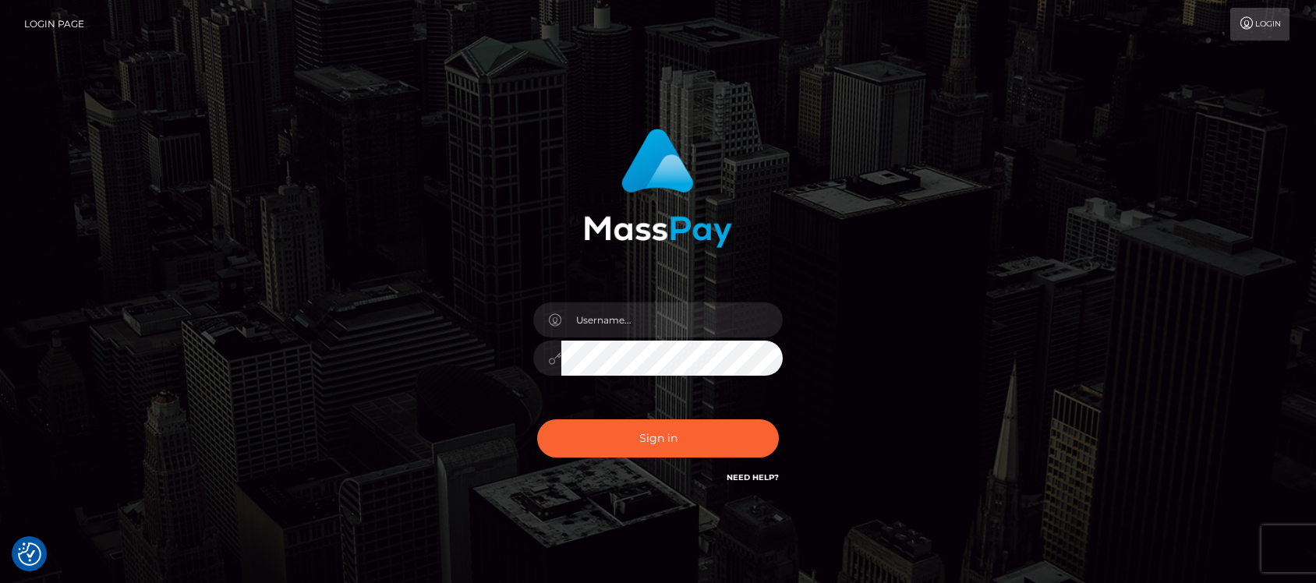 The image size is (1316, 583). Describe the element at coordinates (1260, 24) in the screenshot. I see `a: Login` at that location.